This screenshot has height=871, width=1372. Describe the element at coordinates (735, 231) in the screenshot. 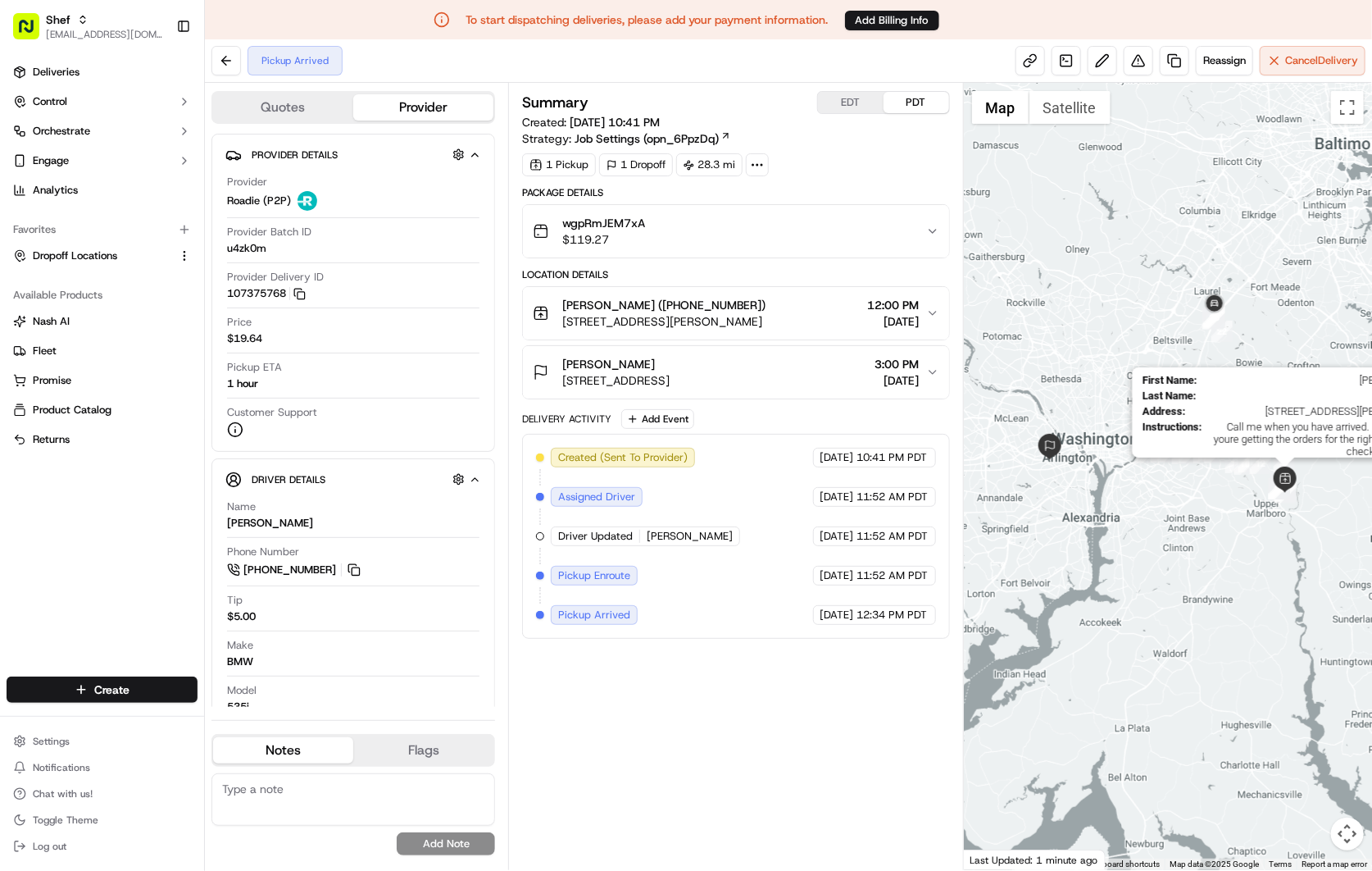

I see `button: wgpRmJEM7xA$119.27` at that location.